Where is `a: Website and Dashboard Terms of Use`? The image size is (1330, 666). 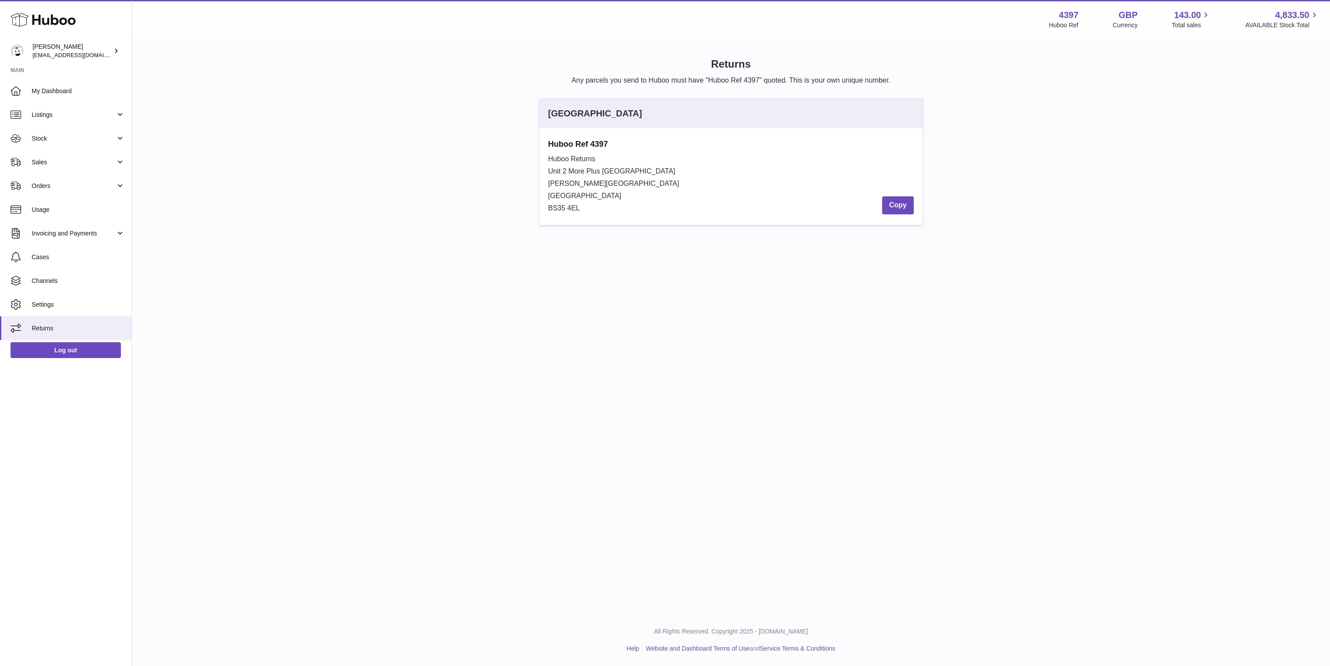
a: Website and Dashboard Terms of Use is located at coordinates (698, 649).